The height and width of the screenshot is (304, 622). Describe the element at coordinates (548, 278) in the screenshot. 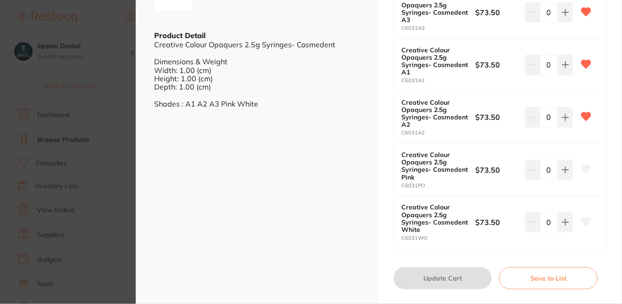

I see `button: Save to List` at that location.